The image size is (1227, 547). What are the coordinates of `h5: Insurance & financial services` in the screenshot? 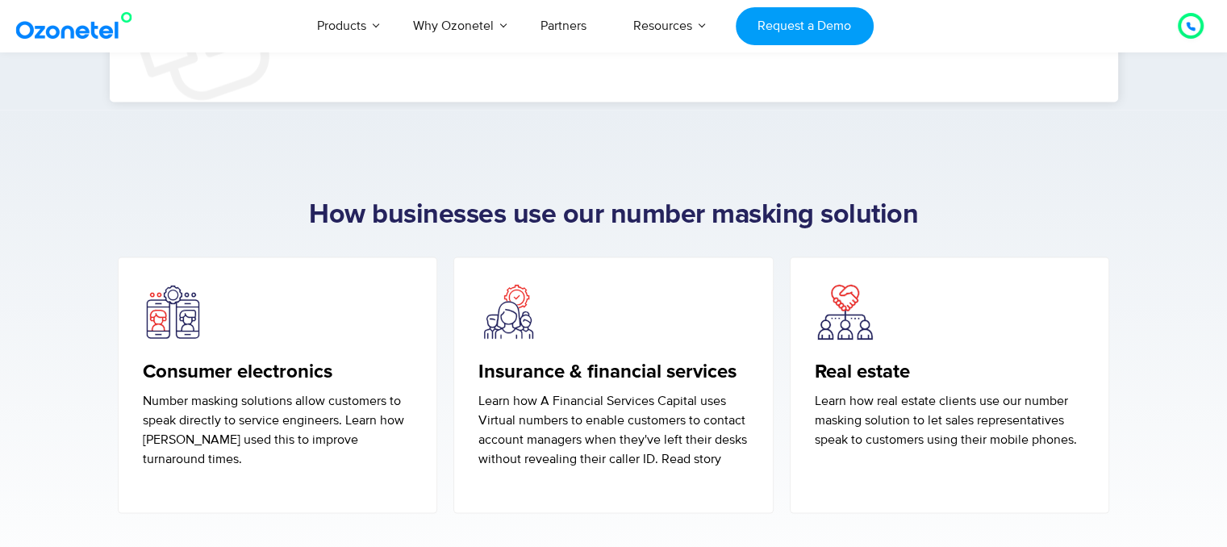 It's located at (613, 372).